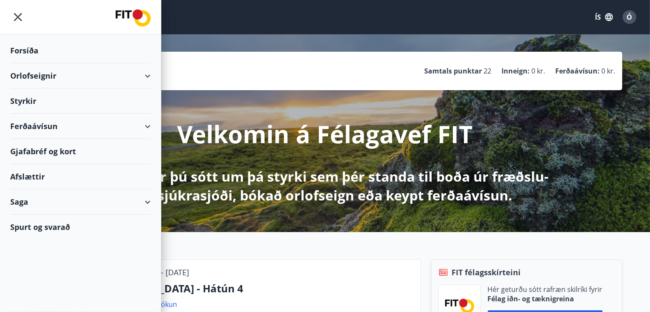 This screenshot has width=650, height=312. What do you see at coordinates (487, 272) in the screenshot?
I see `span: FIT félagsskírteini` at bounding box center [487, 272].